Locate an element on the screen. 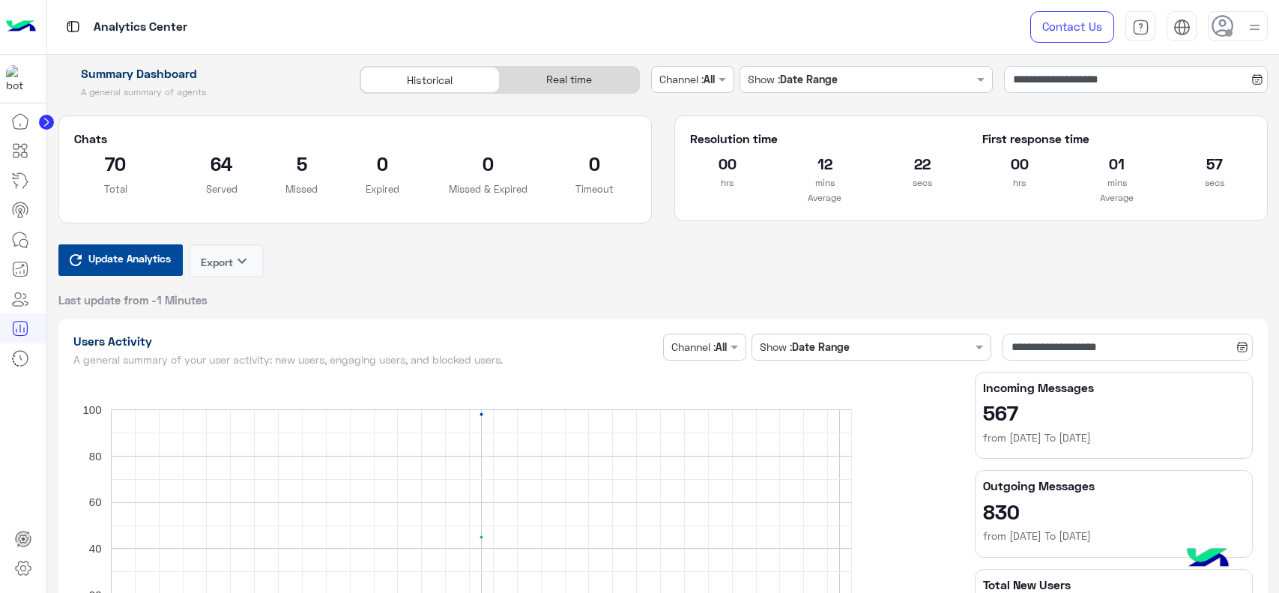 This screenshot has height=593, width=1279. h5: Incoming Messages is located at coordinates (1113, 387).